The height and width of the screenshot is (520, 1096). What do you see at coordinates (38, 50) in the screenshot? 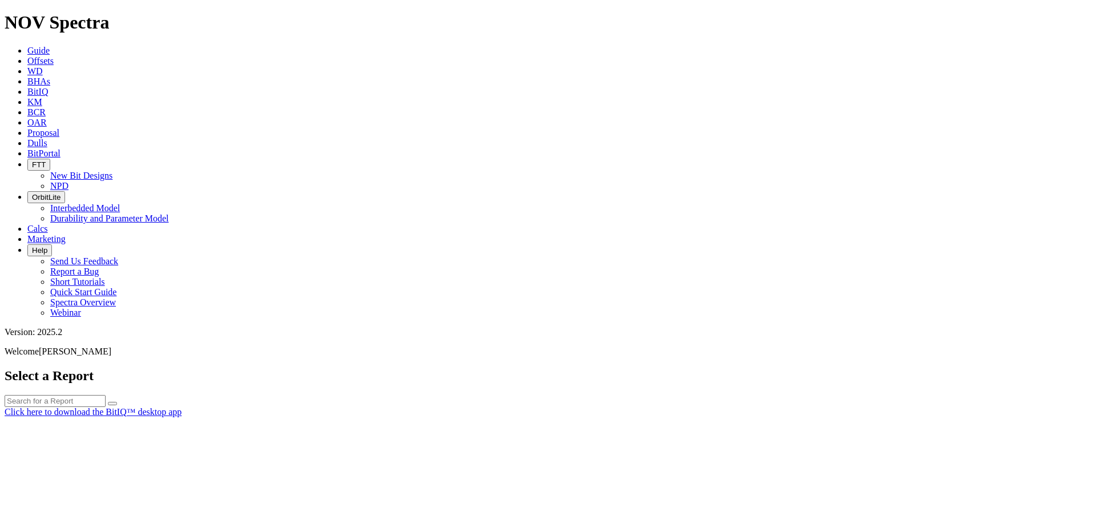
I see `span: Guide` at bounding box center [38, 50].